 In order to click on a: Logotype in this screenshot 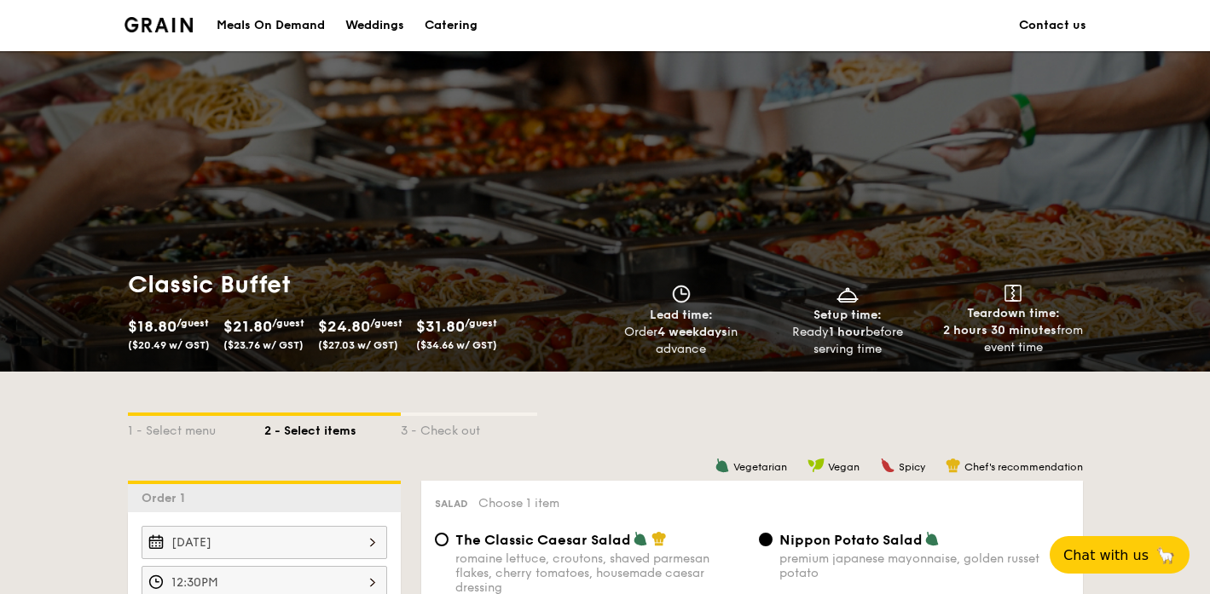, I will do `click(159, 25)`.